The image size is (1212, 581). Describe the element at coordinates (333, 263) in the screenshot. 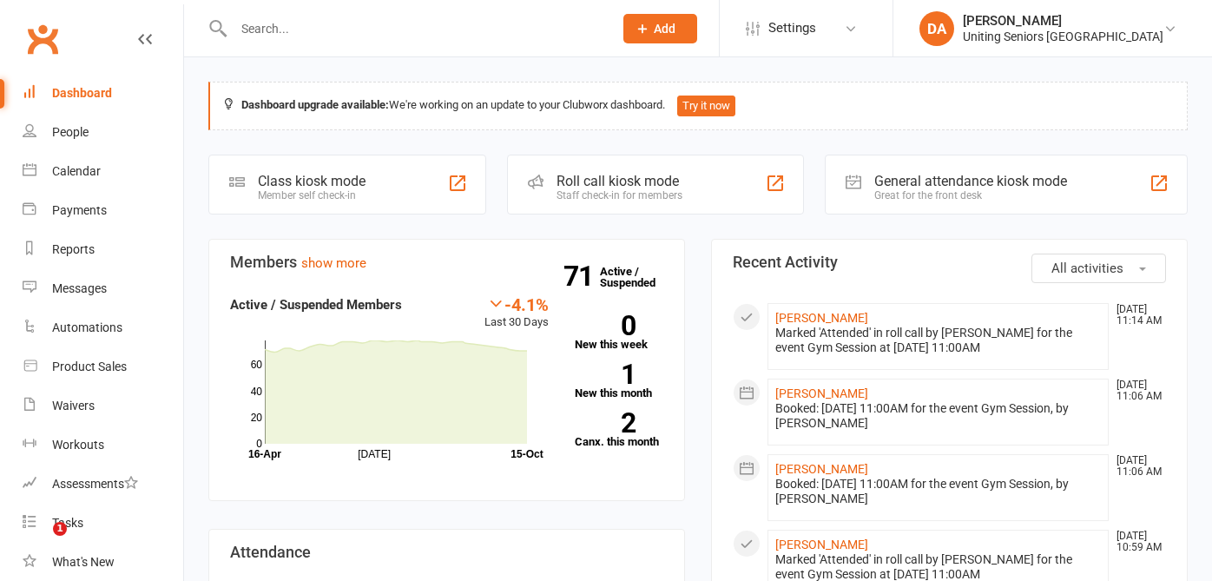

I see `a: show more` at that location.